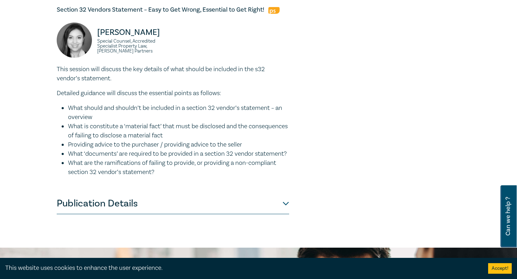 Image resolution: width=517 pixels, height=279 pixels. What do you see at coordinates (241, 268) in the screenshot?
I see `div: This website uses cookies to enhance the user experience.` at bounding box center [241, 268].